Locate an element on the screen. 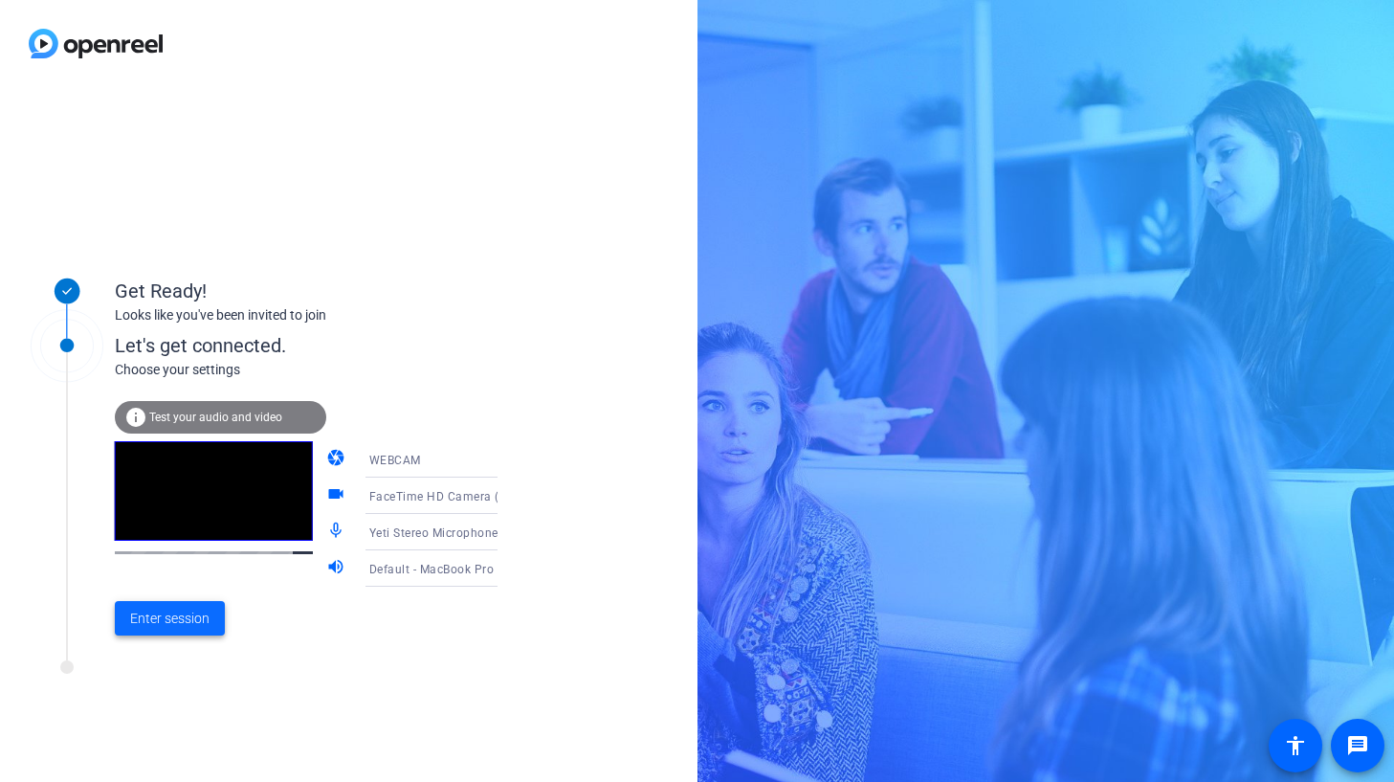 The height and width of the screenshot is (782, 1394). div: Choose your settings is located at coordinates (325, 369).